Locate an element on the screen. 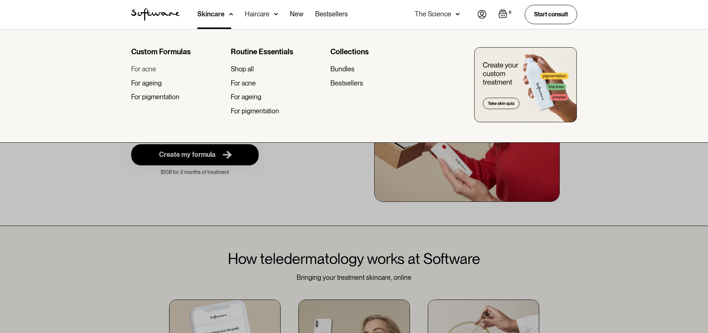 The width and height of the screenshot is (708, 333). div: Shop all is located at coordinates (242, 69).